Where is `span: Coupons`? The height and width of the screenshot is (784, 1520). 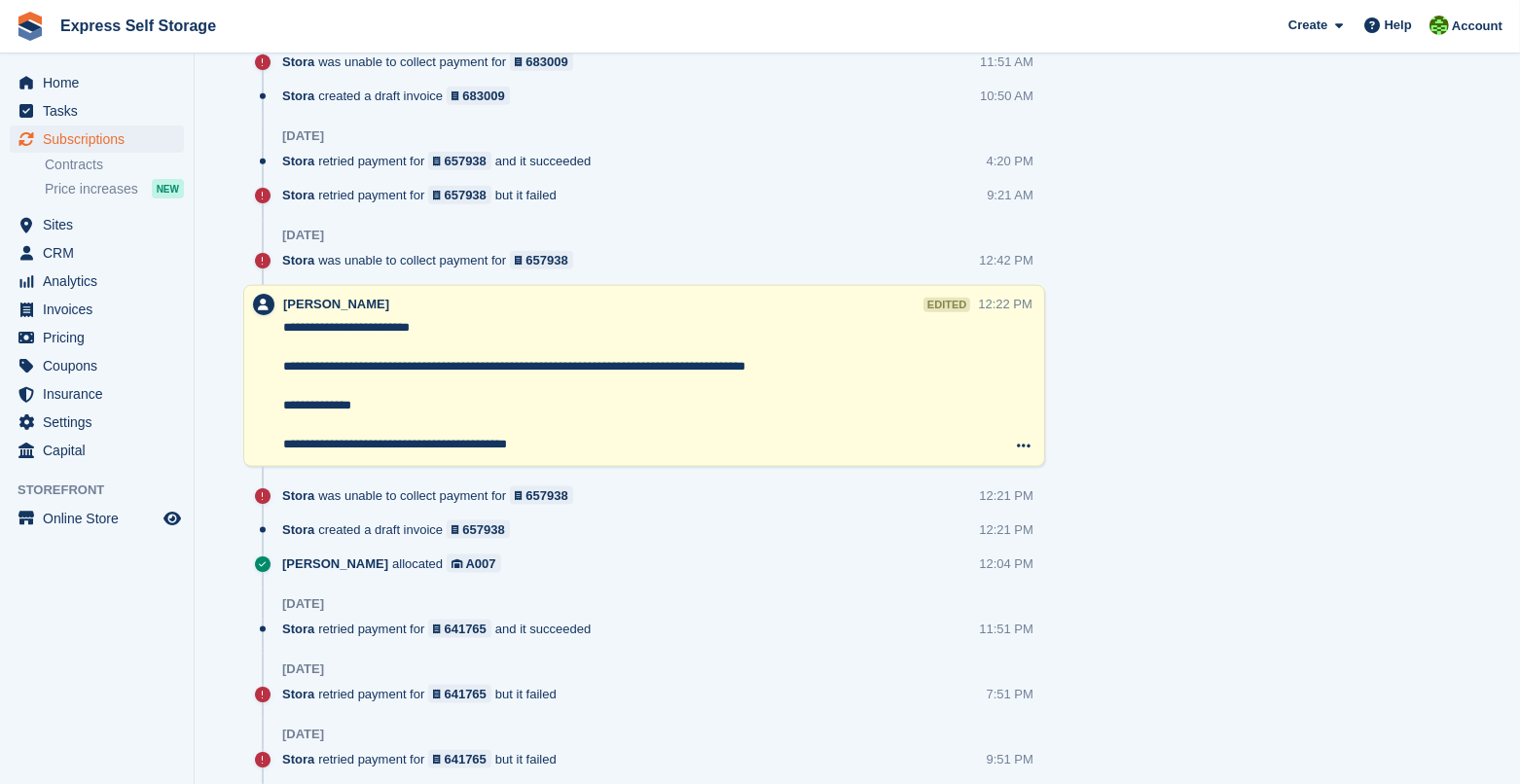
span: Coupons is located at coordinates (101, 366).